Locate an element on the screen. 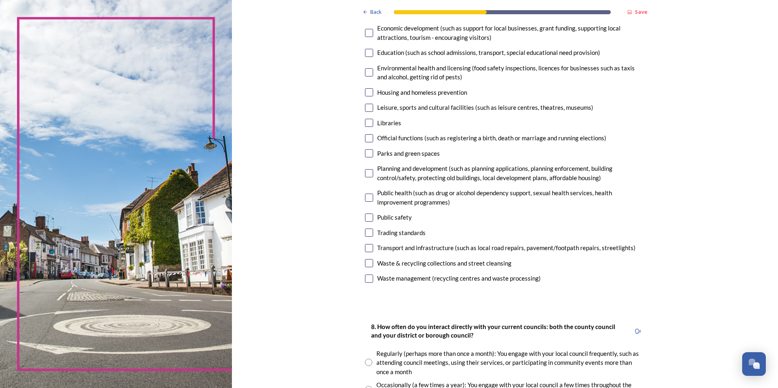  div: Parks and green spaces is located at coordinates (408, 153).